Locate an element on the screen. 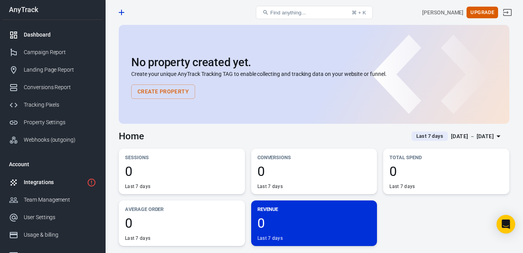 This screenshot has width=523, height=253. div: Usage & billing is located at coordinates (60, 235).